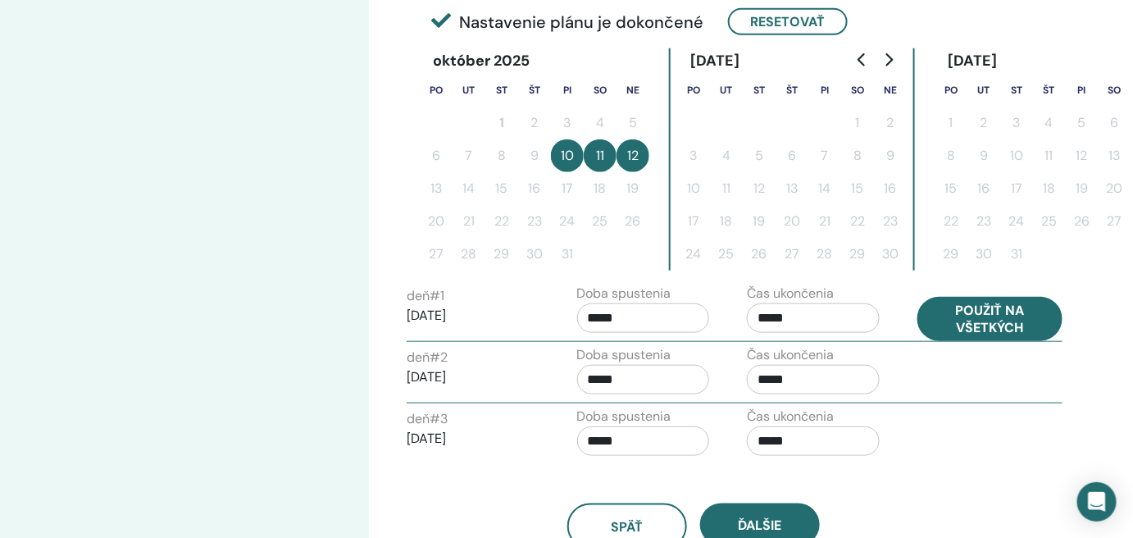 The height and width of the screenshot is (538, 1133). Describe the element at coordinates (863, 60) in the screenshot. I see `button: Go to previous month` at that location.